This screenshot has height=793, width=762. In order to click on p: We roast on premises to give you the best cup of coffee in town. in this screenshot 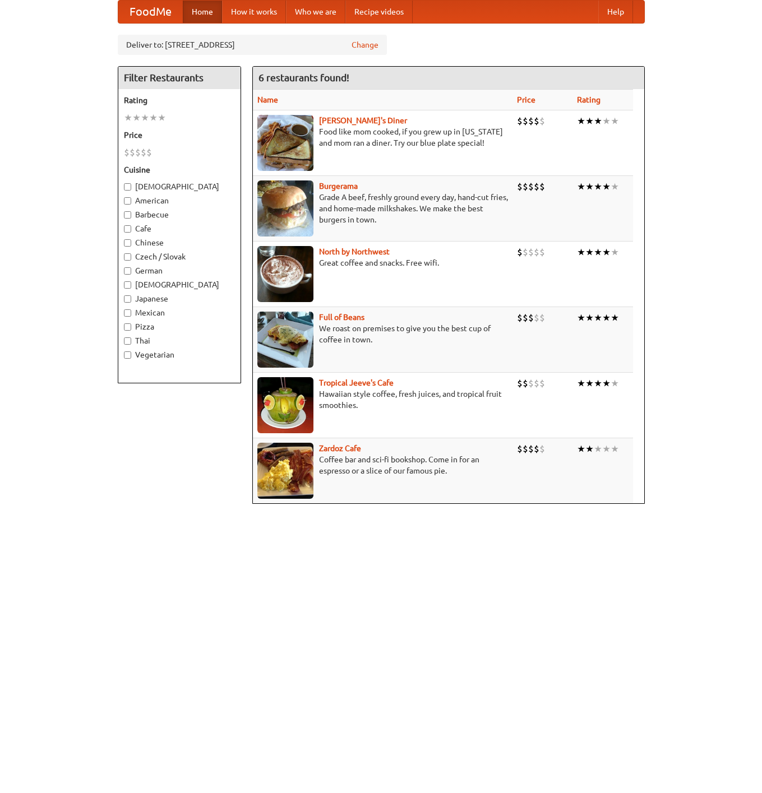, I will do `click(382, 334)`.